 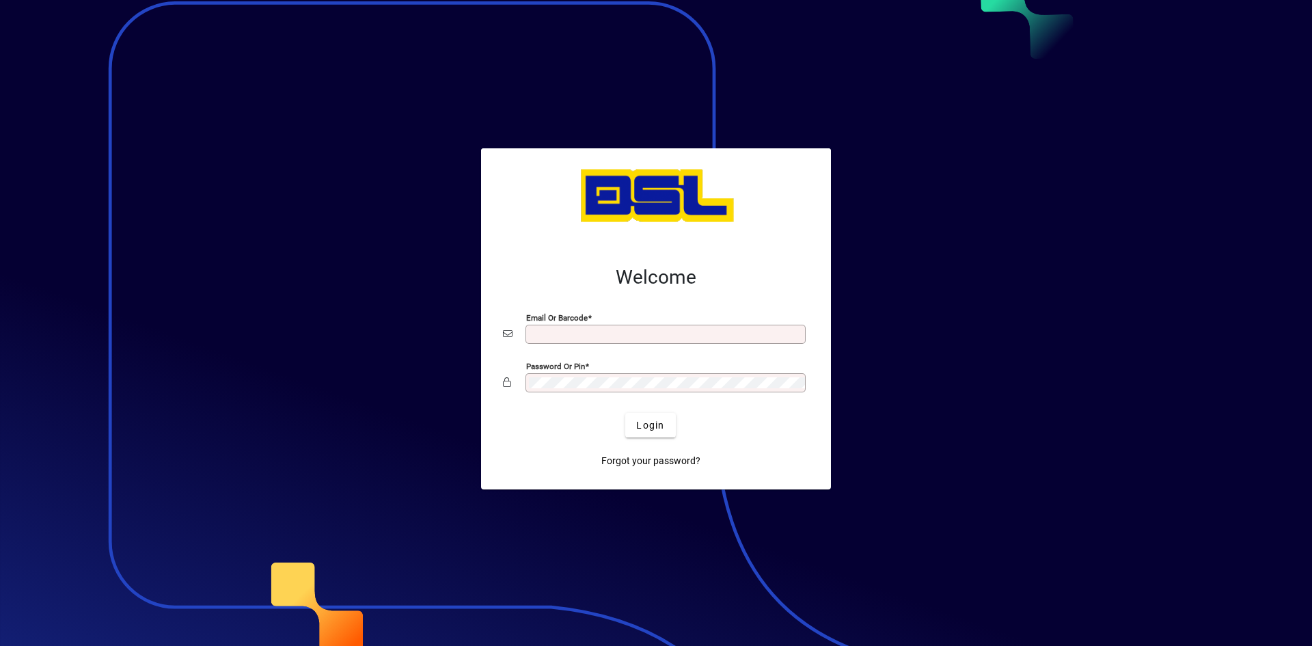 What do you see at coordinates (651, 461) in the screenshot?
I see `a: Forgot your password?` at bounding box center [651, 461].